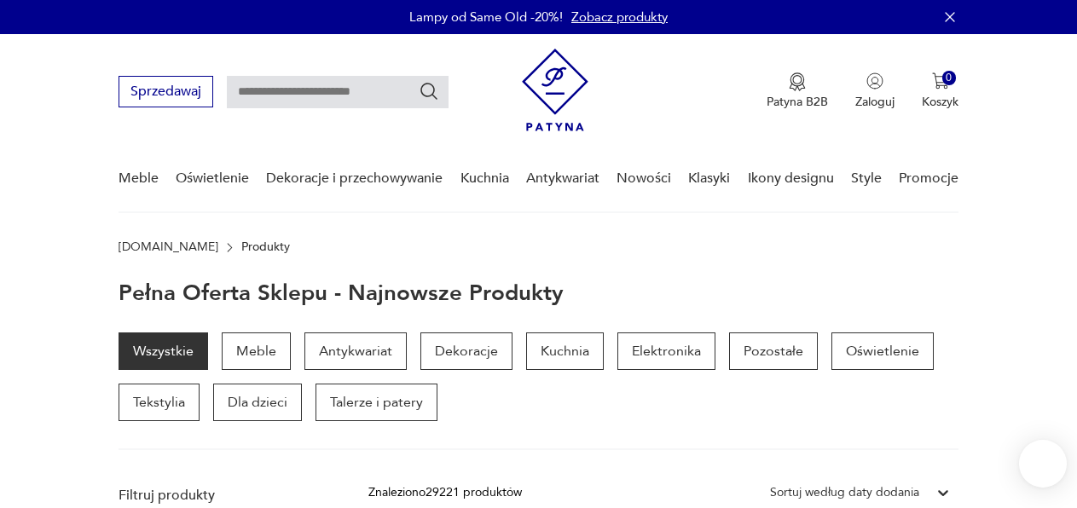 This screenshot has width=1077, height=508. What do you see at coordinates (940, 101) in the screenshot?
I see `p: Koszyk` at bounding box center [940, 101].